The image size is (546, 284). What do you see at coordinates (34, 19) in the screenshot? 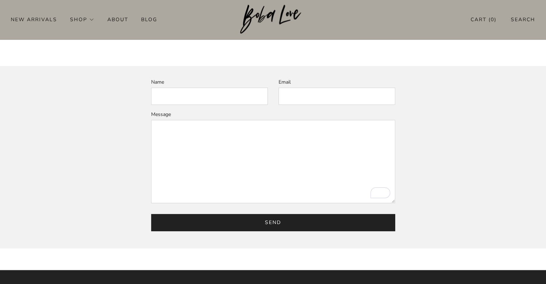
I see `a: New Arrivals` at bounding box center [34, 19].